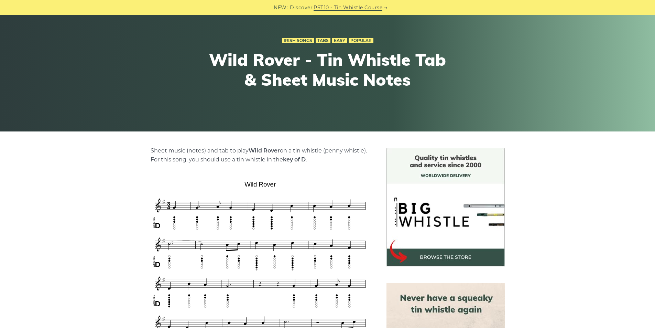  What do you see at coordinates (298, 41) in the screenshot?
I see `a: Irish Songs` at bounding box center [298, 41].